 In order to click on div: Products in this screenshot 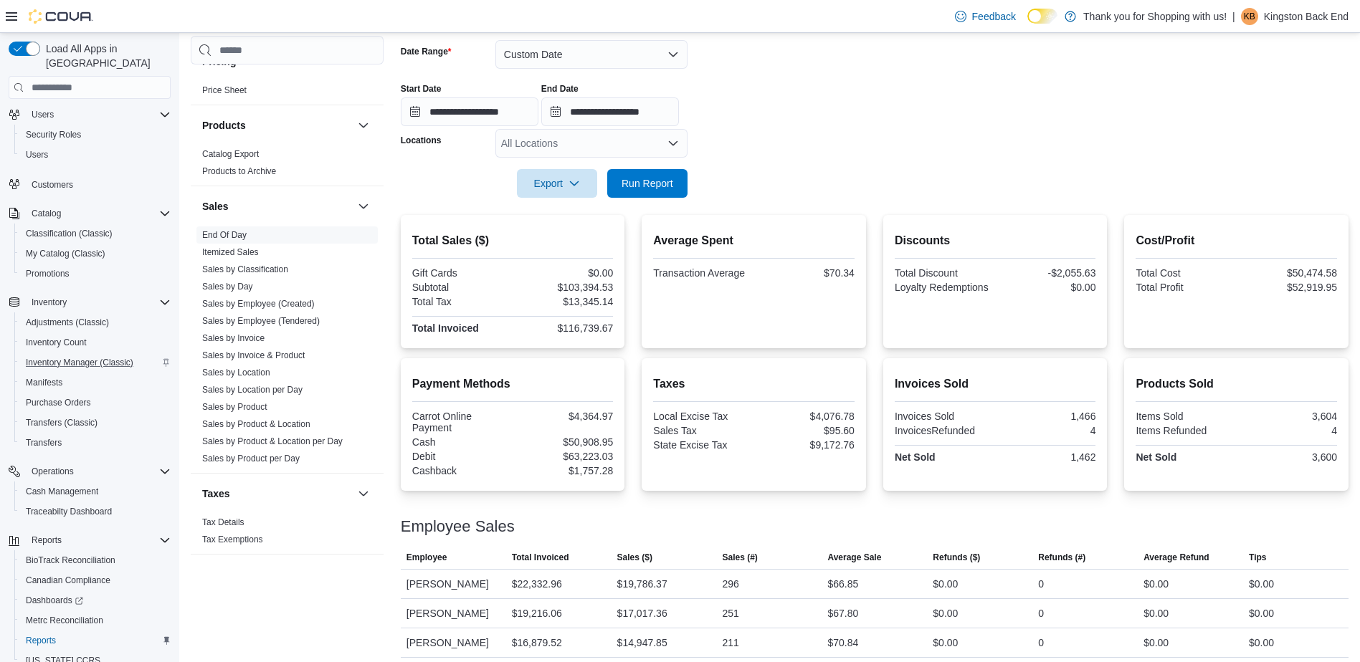, I will do `click(287, 166)`.